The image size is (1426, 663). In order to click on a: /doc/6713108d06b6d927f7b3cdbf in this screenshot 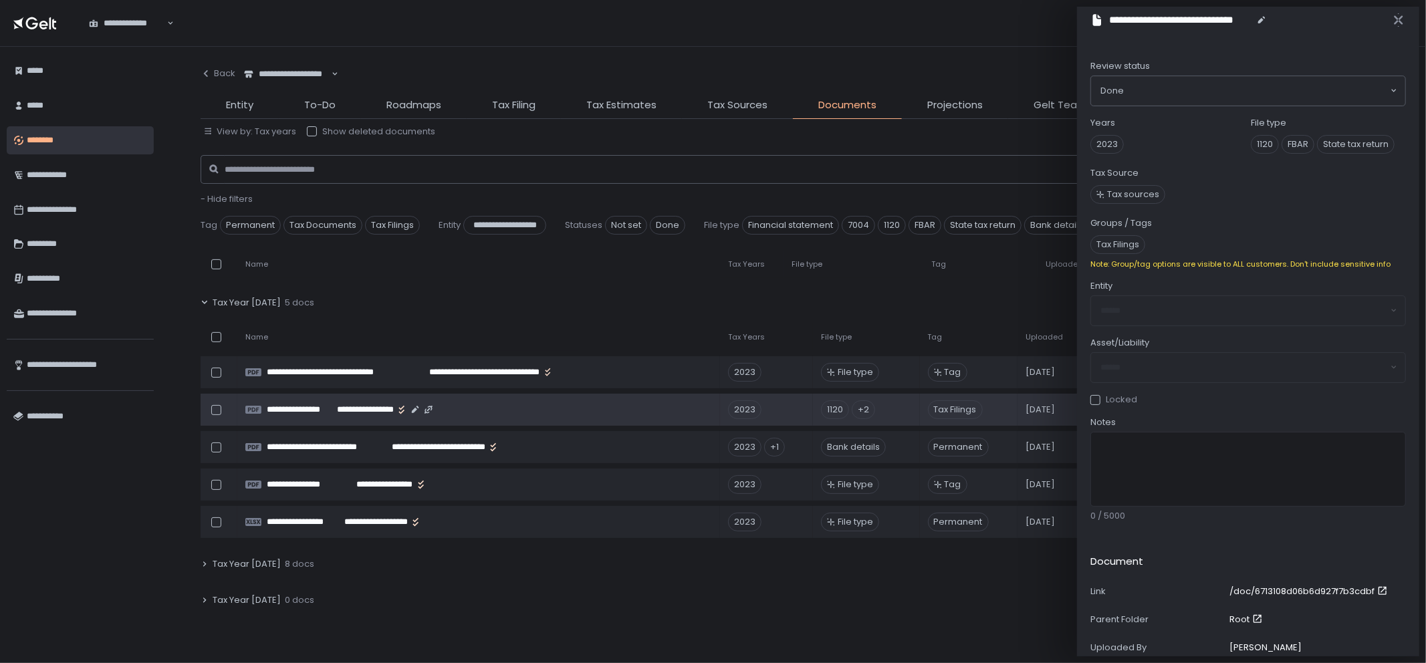, I will do `click(1310, 592)`.